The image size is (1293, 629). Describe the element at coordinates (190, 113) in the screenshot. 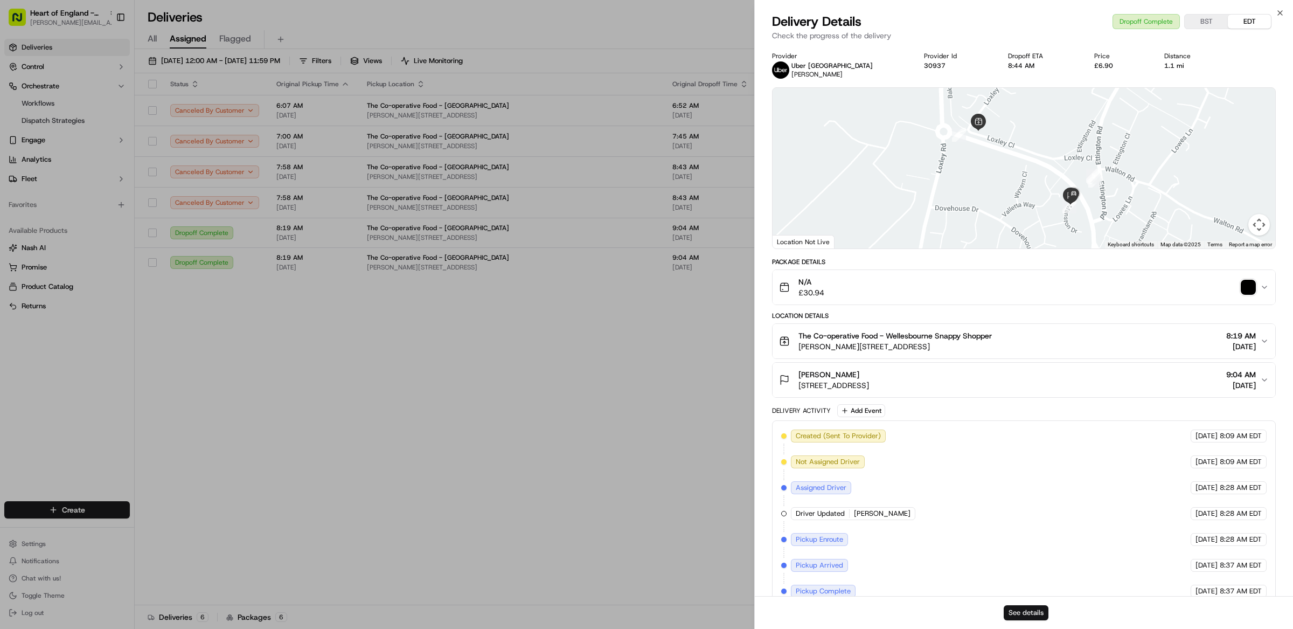

I see `button: Start new chat` at that location.